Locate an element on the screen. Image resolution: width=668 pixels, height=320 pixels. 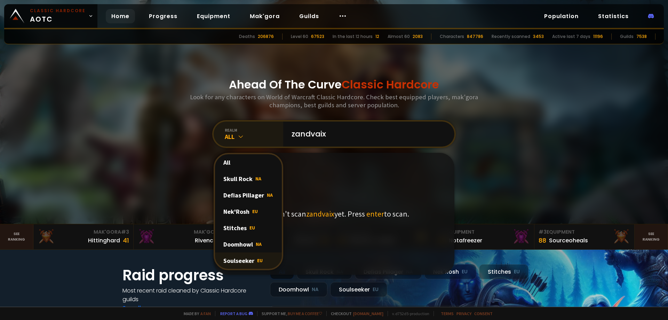
a: Statistics is located at coordinates (614, 16).